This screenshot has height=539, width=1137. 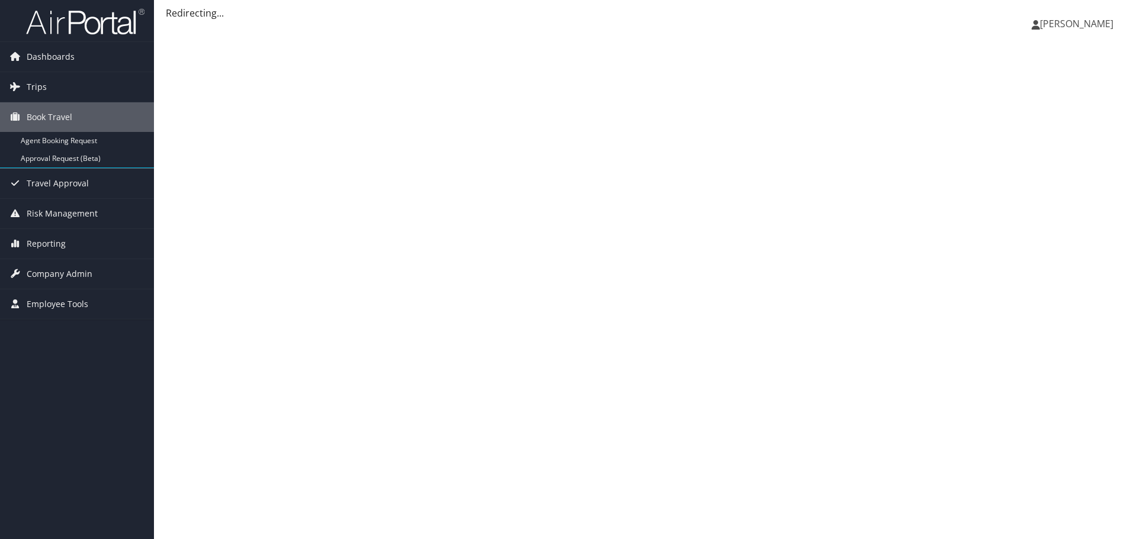 I want to click on span: Travel Approval, so click(x=57, y=184).